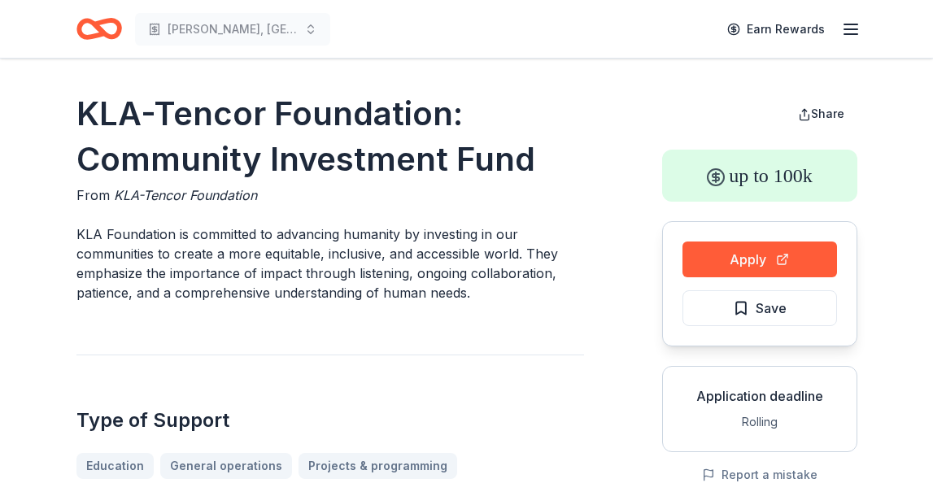 The image size is (933, 483). What do you see at coordinates (760, 260) in the screenshot?
I see `button: Apply` at bounding box center [760, 260].